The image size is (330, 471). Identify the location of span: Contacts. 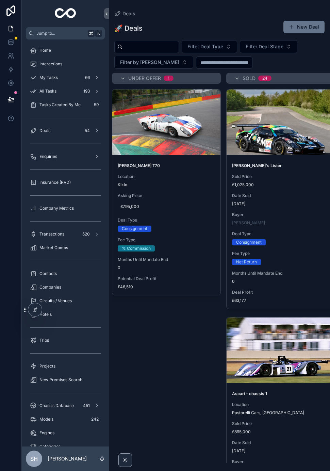
(48, 274).